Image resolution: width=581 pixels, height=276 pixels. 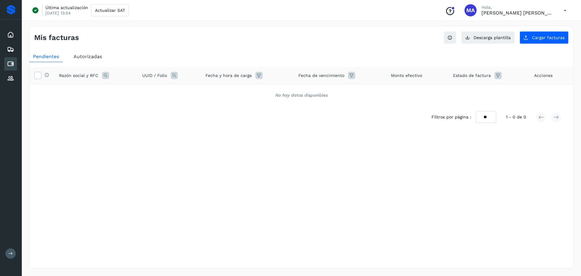 What do you see at coordinates (548, 38) in the screenshot?
I see `span: Cargar facturas` at bounding box center [548, 38].